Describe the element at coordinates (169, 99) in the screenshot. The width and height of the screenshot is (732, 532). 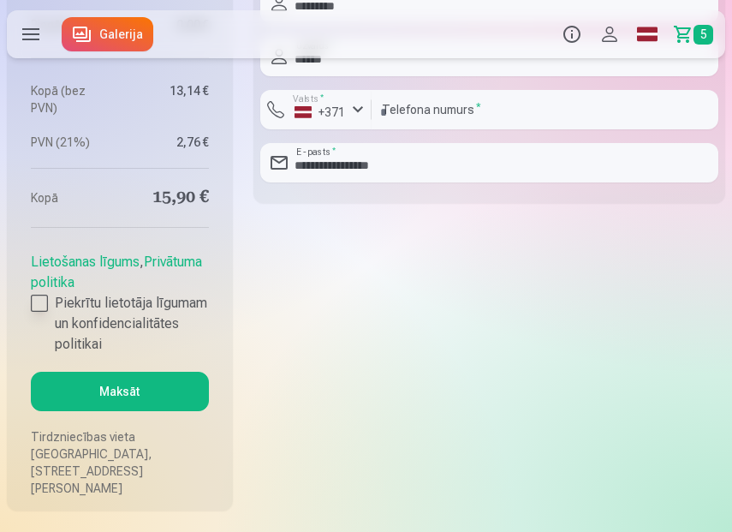
I see `dd: 13,14 €` at that location.